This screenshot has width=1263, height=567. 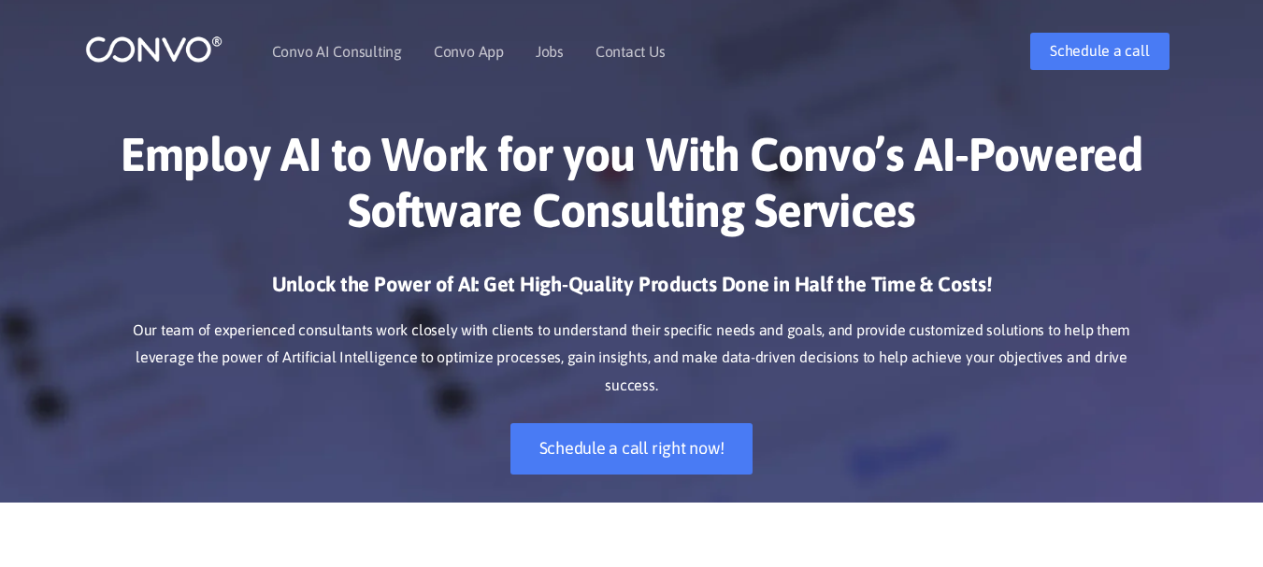 I want to click on a: Schedule a call right now!, so click(x=632, y=449).